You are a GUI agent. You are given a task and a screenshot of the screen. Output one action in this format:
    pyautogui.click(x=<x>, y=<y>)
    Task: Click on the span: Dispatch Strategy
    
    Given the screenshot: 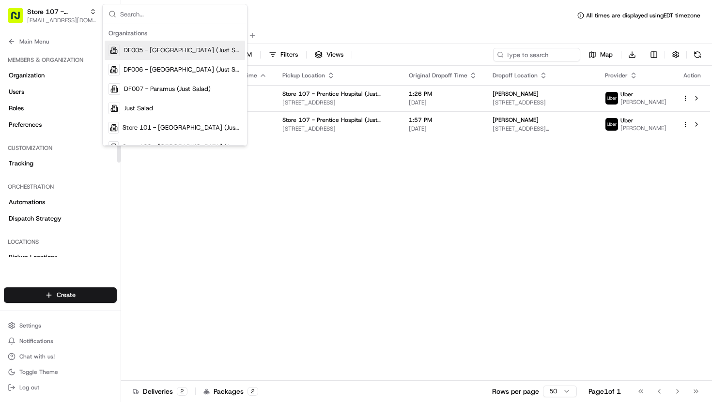 What is the action you would take?
    pyautogui.click(x=35, y=219)
    